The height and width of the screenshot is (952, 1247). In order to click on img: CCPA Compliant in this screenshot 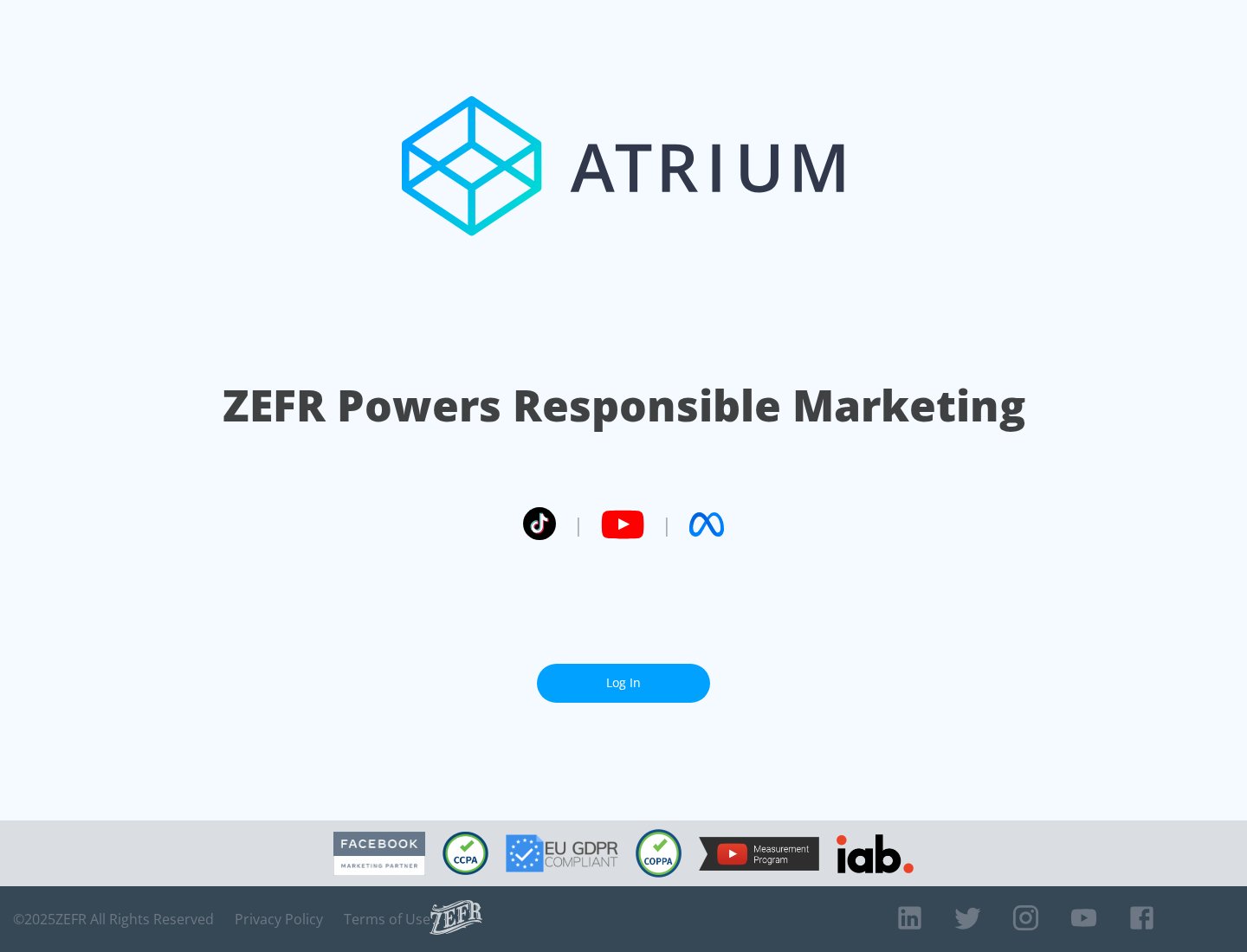, I will do `click(465, 854)`.